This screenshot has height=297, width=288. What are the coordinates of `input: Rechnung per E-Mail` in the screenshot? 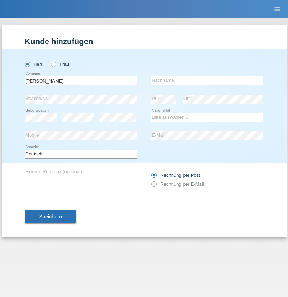 It's located at (153, 186).